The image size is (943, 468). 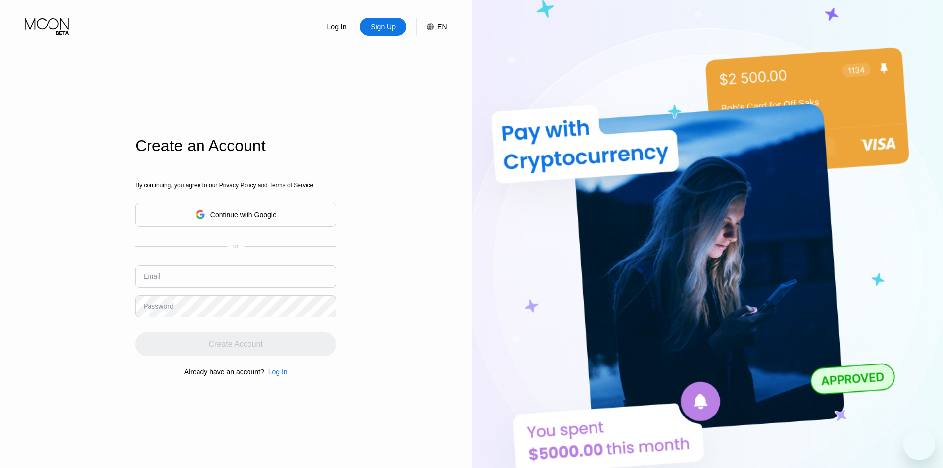 What do you see at coordinates (237, 185) in the screenshot?
I see `span: Privacy Policy` at bounding box center [237, 185].